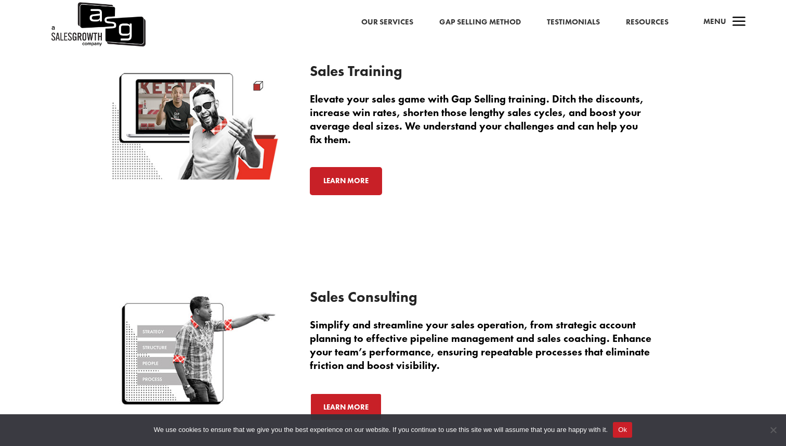 Image resolution: width=786 pixels, height=446 pixels. What do you see at coordinates (492, 119) in the screenshot?
I see `p: Elevate your sales game with Gap Selling training. Ditch the discounts, increase win rates, short...` at bounding box center [492, 119].